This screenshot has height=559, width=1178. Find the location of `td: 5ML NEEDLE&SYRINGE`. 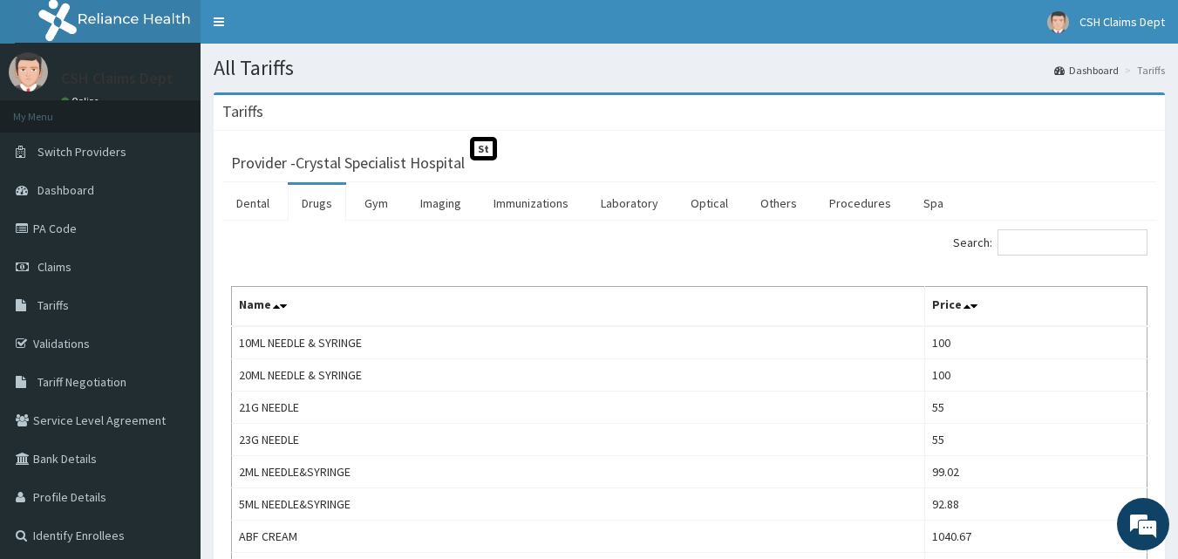

td: 5ML NEEDLE&SYRINGE is located at coordinates (578, 504).